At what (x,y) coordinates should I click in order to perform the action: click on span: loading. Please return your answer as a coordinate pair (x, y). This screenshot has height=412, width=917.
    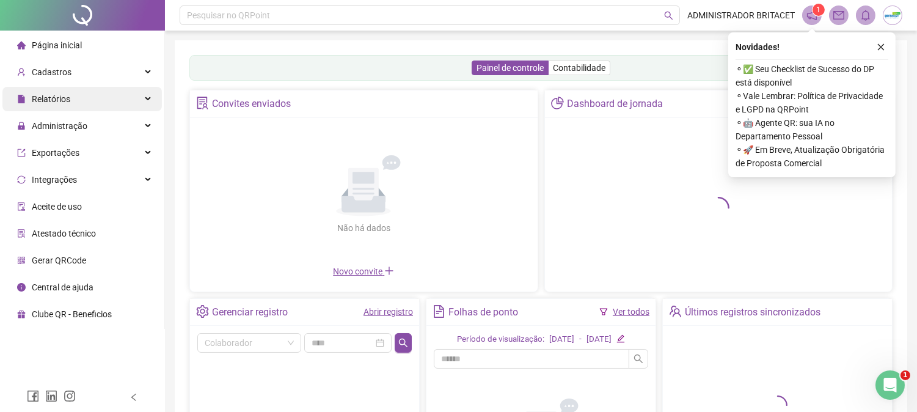
    Looking at the image, I should click on (719, 208).